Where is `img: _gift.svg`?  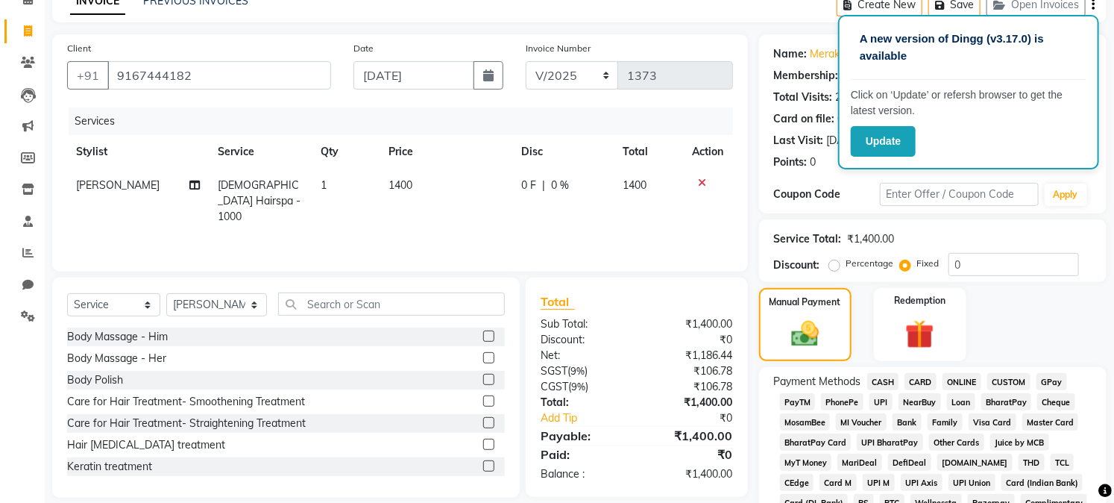
img: _gift.svg is located at coordinates (919, 334).